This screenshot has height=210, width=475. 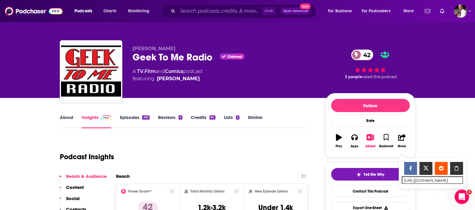 What do you see at coordinates (174, 71) in the screenshot?
I see `a: Comics` at bounding box center [174, 71].